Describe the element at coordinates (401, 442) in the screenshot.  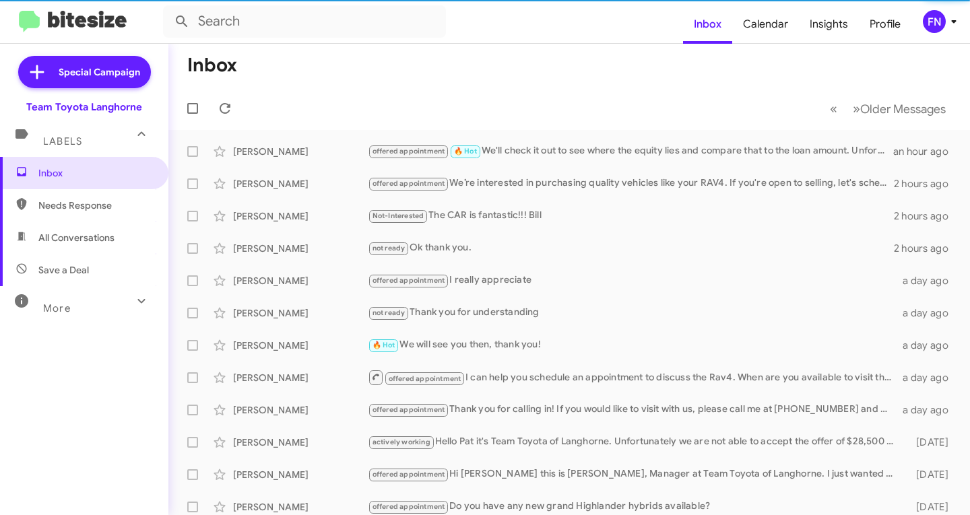
I see `span: actively working` at that location.